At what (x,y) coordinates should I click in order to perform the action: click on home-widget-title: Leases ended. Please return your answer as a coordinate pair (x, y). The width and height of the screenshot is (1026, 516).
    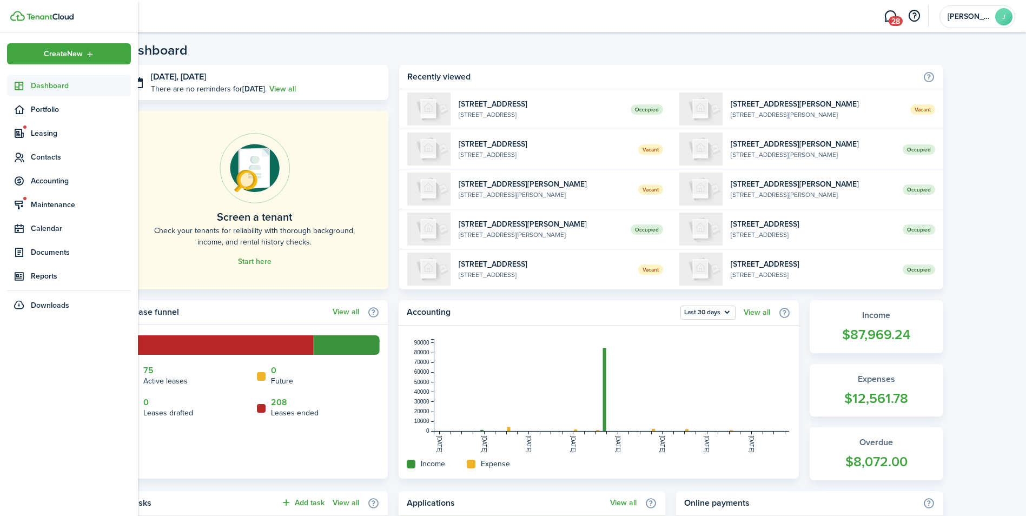
    Looking at the image, I should click on (295, 413).